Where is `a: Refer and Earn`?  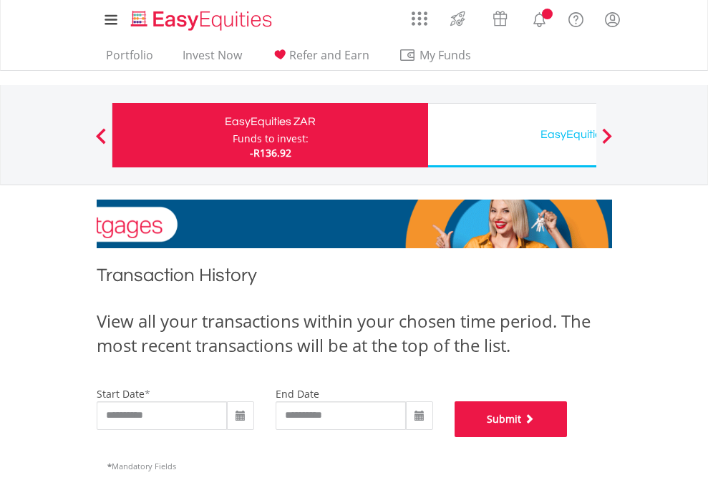
a: Refer and Earn is located at coordinates (320, 59).